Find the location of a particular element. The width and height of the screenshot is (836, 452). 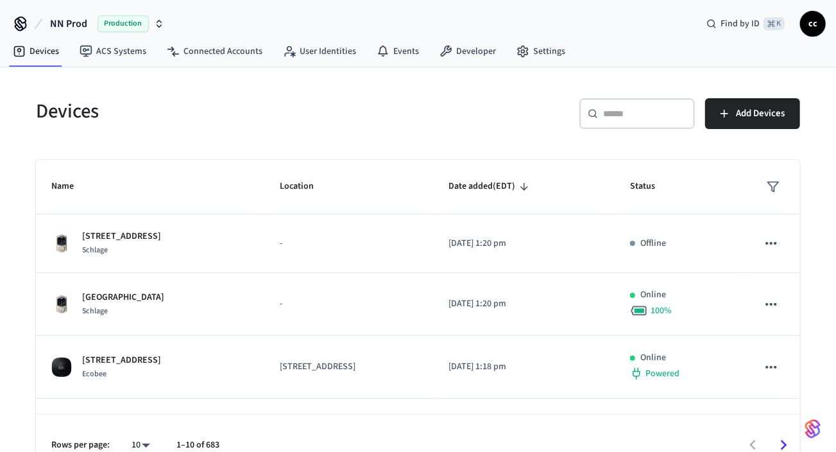

span: Status is located at coordinates (651, 186).